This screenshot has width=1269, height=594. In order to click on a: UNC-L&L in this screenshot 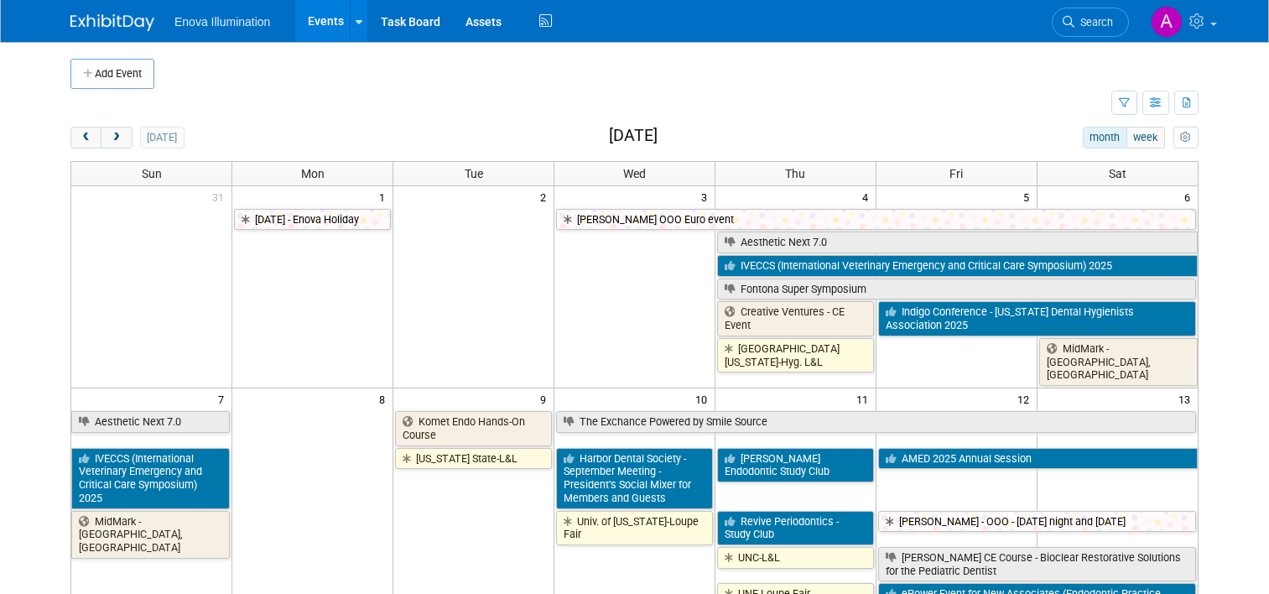, I will do `click(795, 558)`.